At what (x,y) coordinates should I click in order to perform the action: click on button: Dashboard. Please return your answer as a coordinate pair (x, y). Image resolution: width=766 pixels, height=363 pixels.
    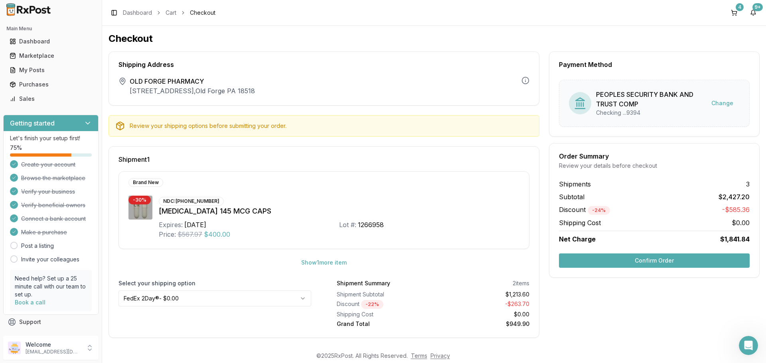
    Looking at the image, I should click on (51, 41).